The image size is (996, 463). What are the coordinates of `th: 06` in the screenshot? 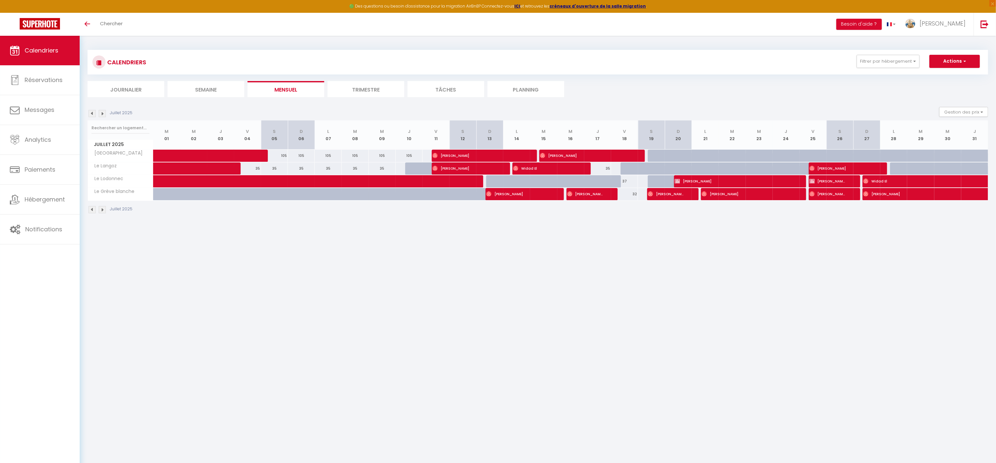 It's located at (301, 135).